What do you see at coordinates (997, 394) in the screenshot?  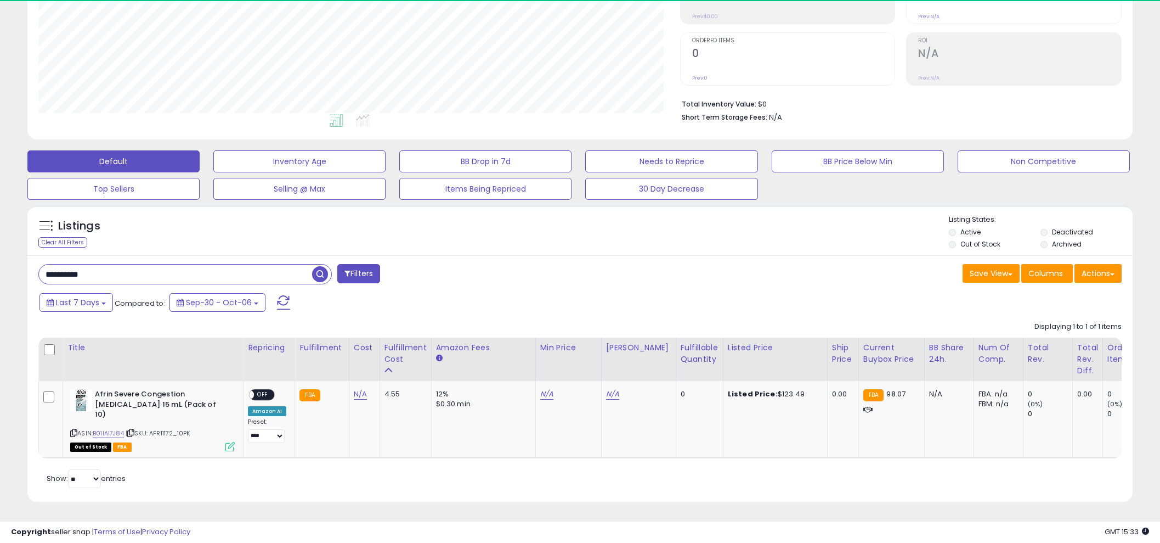 I see `div: FBA: n/a` at bounding box center [997, 394].